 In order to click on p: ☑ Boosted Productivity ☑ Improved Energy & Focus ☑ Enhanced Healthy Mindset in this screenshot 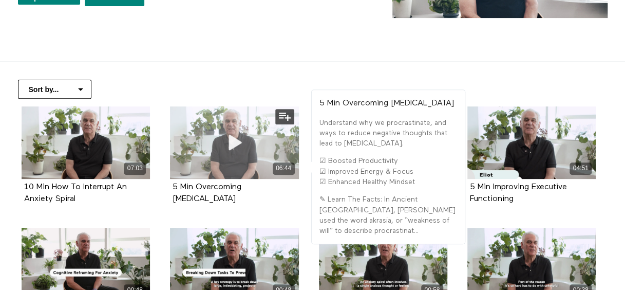, I will do `click(388, 171)`.